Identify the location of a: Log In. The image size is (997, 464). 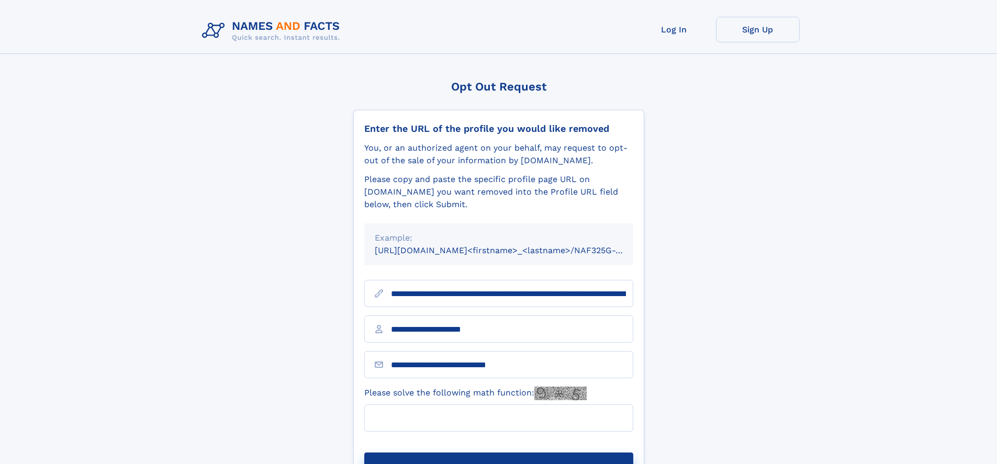
(674, 29).